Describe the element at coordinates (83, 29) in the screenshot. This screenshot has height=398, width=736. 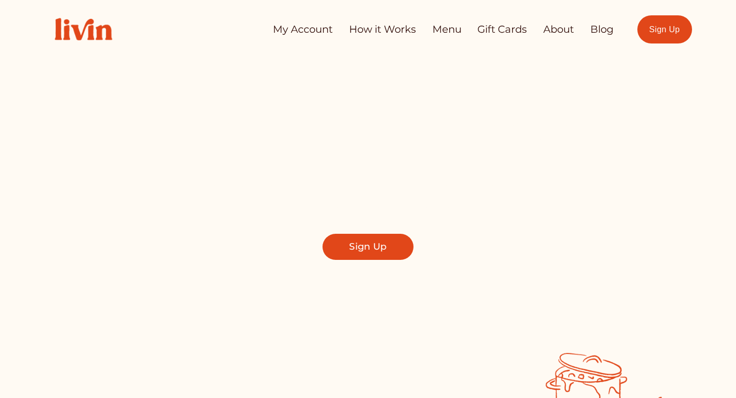
I see `img: Livin` at that location.